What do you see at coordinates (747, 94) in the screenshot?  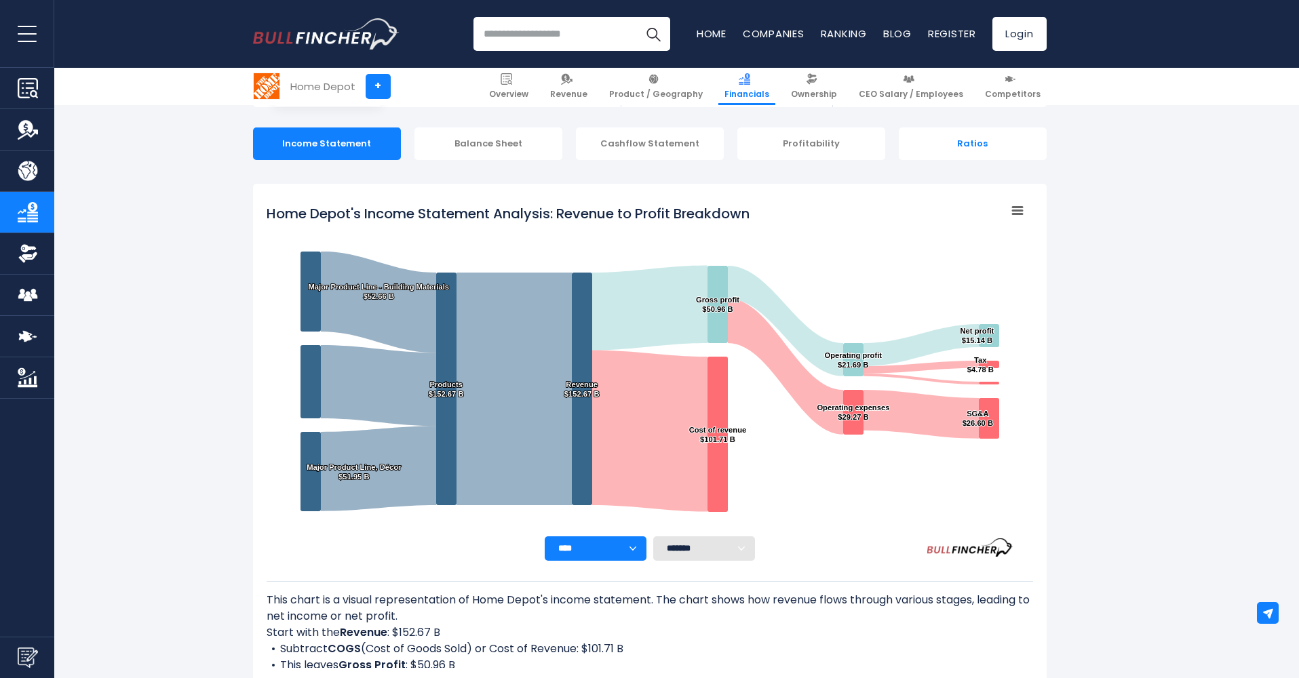 I see `span: Financials` at bounding box center [747, 94].